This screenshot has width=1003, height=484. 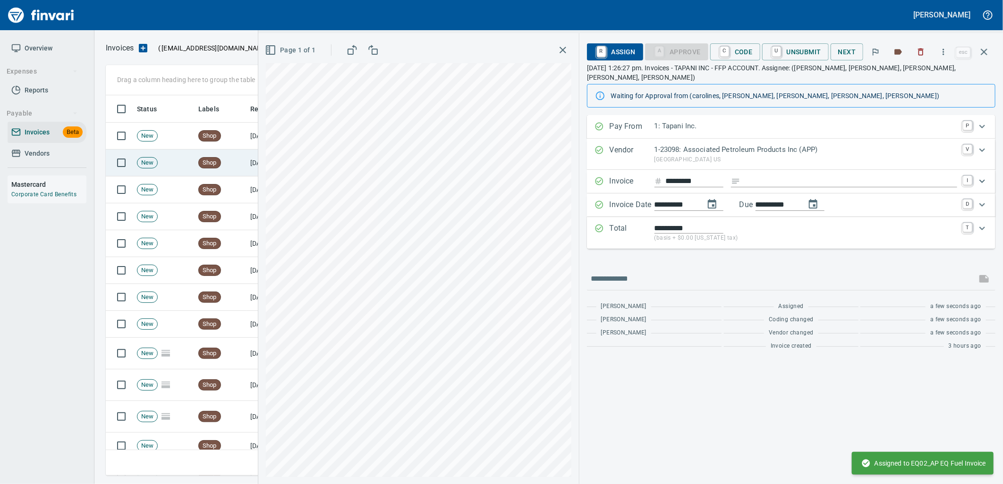 What do you see at coordinates (119, 48) in the screenshot?
I see `p: Invoices` at bounding box center [119, 48].